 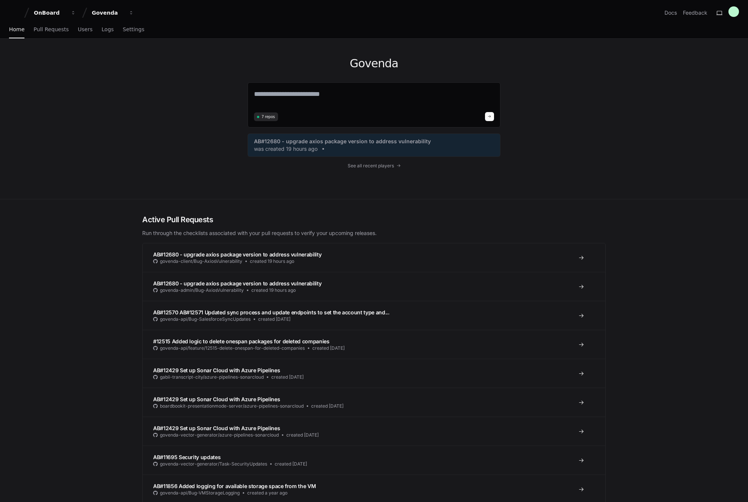 What do you see at coordinates (232, 348) in the screenshot?
I see `span: govenda-api/feature/12515-delete-onespan-for-deleted-companies` at bounding box center [232, 348].